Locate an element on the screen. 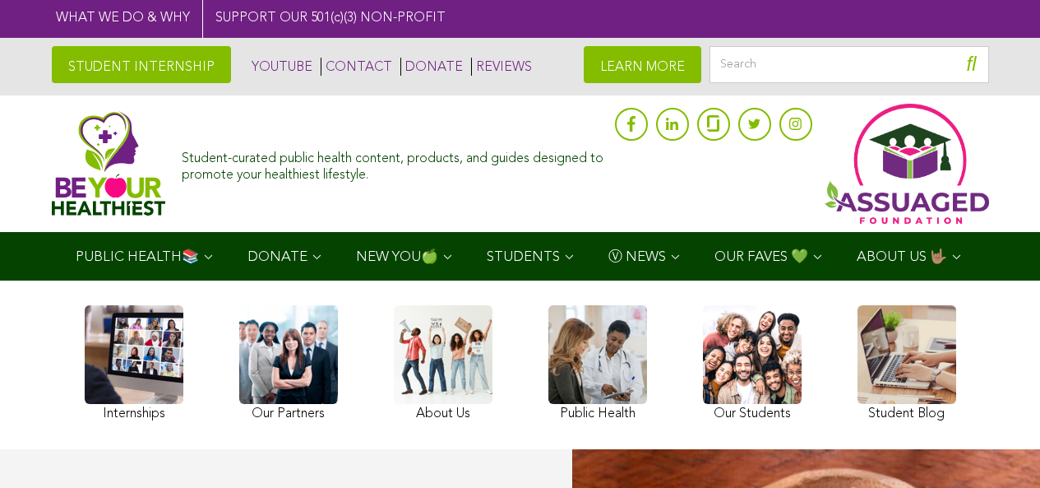 The image size is (1040, 488). span: ABOUT US 🤟🏽 is located at coordinates (902, 257).